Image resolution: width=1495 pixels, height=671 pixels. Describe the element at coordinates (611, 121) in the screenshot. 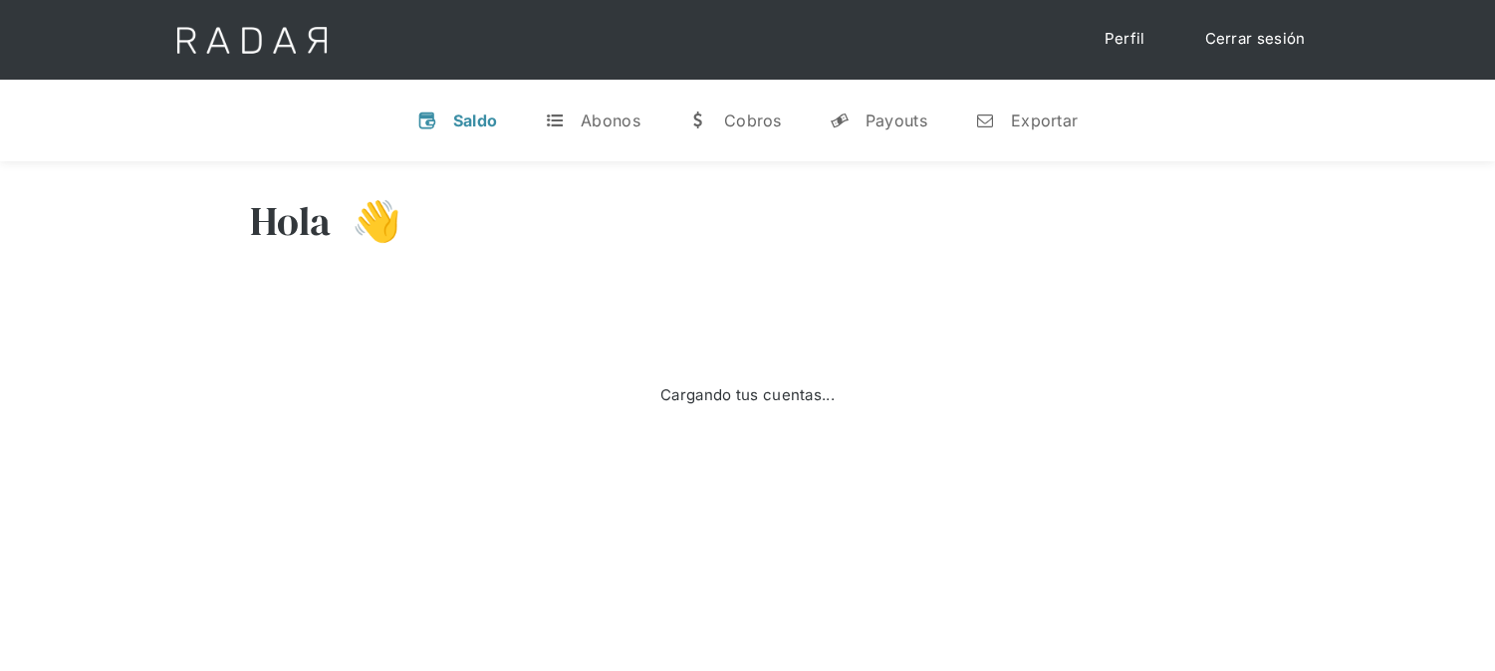

I see `div: Abonos` at that location.